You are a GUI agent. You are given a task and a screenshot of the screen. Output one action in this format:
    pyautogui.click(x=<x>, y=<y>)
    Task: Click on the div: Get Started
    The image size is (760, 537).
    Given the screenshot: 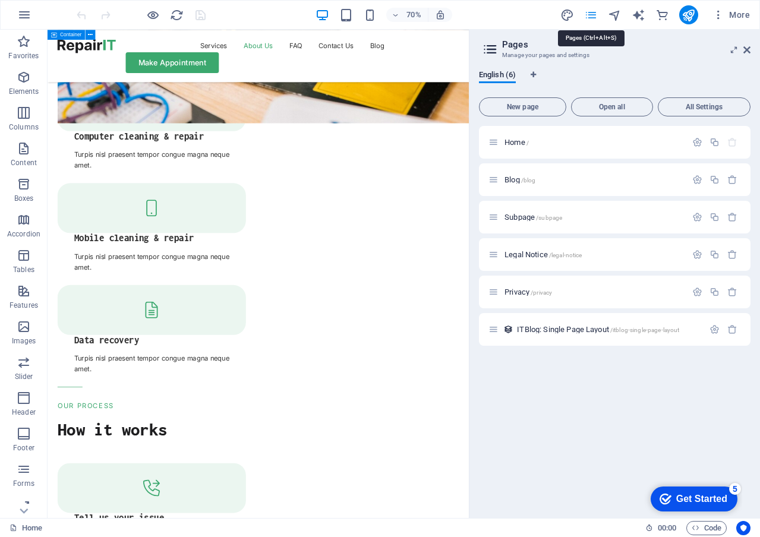 What is the action you would take?
    pyautogui.click(x=61, y=18)
    